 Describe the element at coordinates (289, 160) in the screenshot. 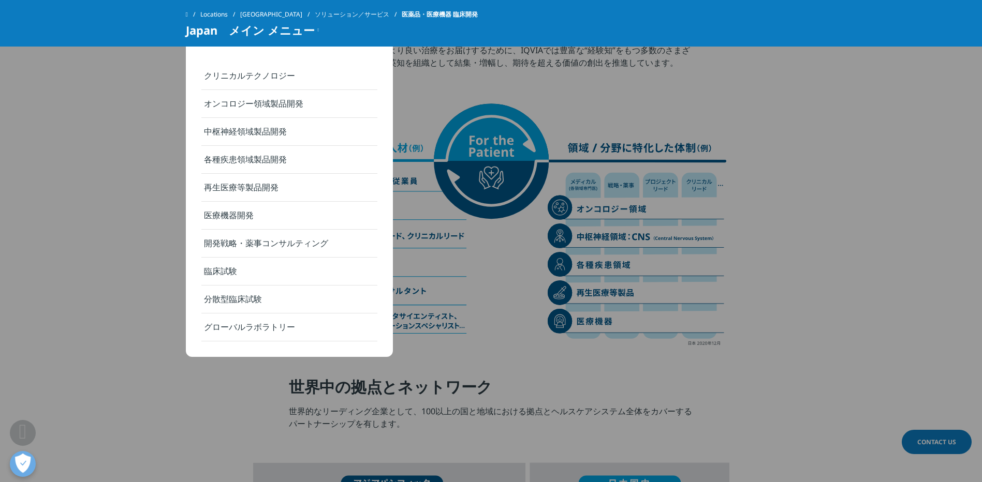

I see `a: 各種疾患領域製品開発` at that location.